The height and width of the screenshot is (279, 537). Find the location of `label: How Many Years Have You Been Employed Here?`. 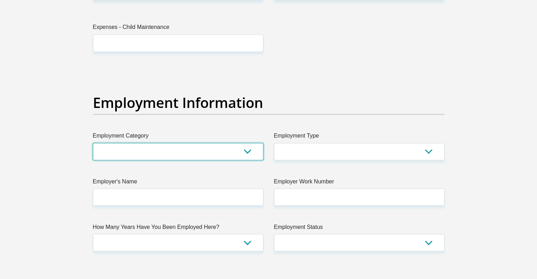

label: How Many Years Have You Been Employed Here? is located at coordinates (178, 228).